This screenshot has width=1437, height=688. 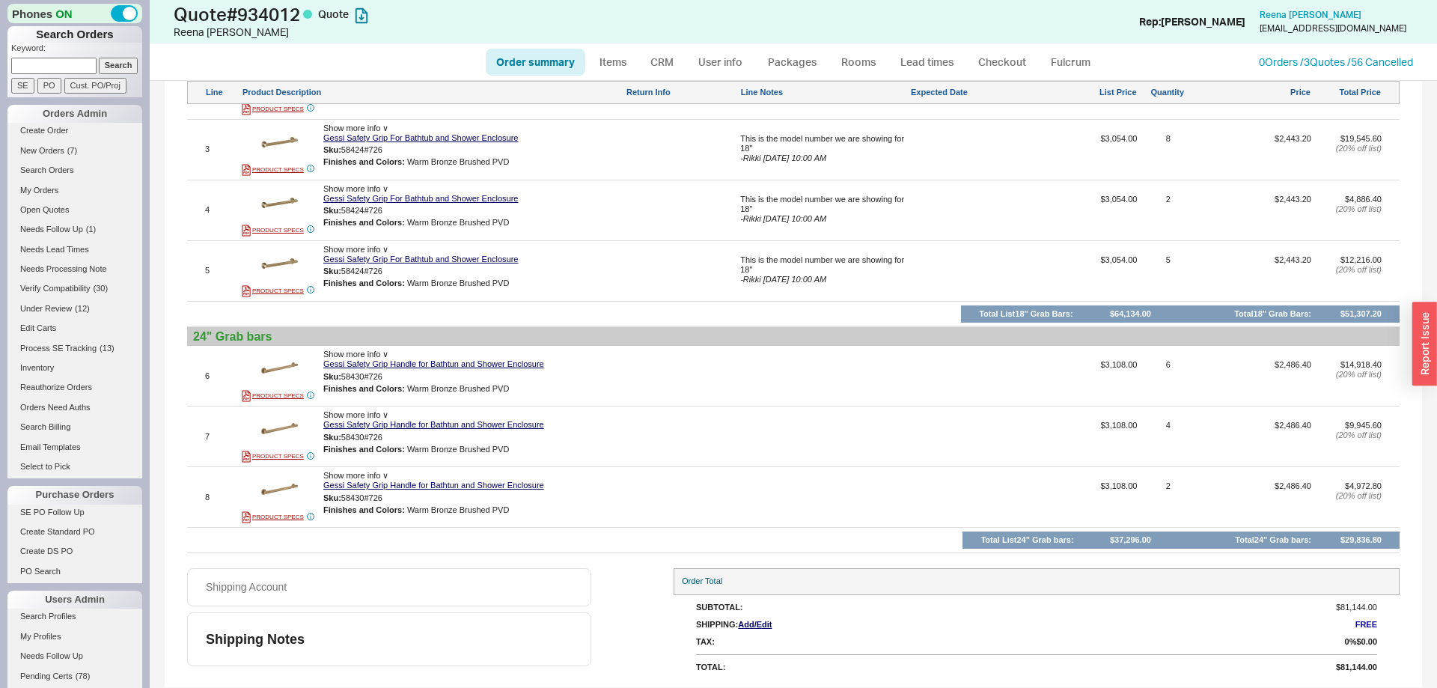 What do you see at coordinates (1095, 92) in the screenshot?
I see `div: List Price` at bounding box center [1095, 92].